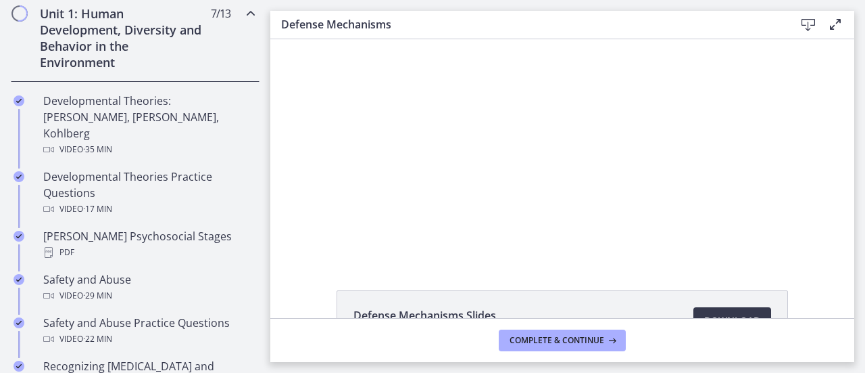 The height and width of the screenshot is (373, 865). Describe the element at coordinates (527, 24) in the screenshot. I see `h3: Defense Mechanisms` at that location.